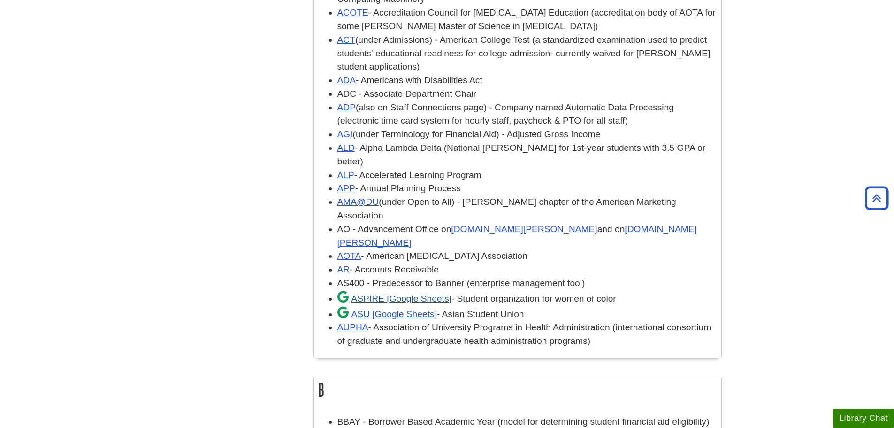 This screenshot has width=894, height=428. Describe the element at coordinates (346, 147) in the screenshot. I see `a: ALD` at that location.